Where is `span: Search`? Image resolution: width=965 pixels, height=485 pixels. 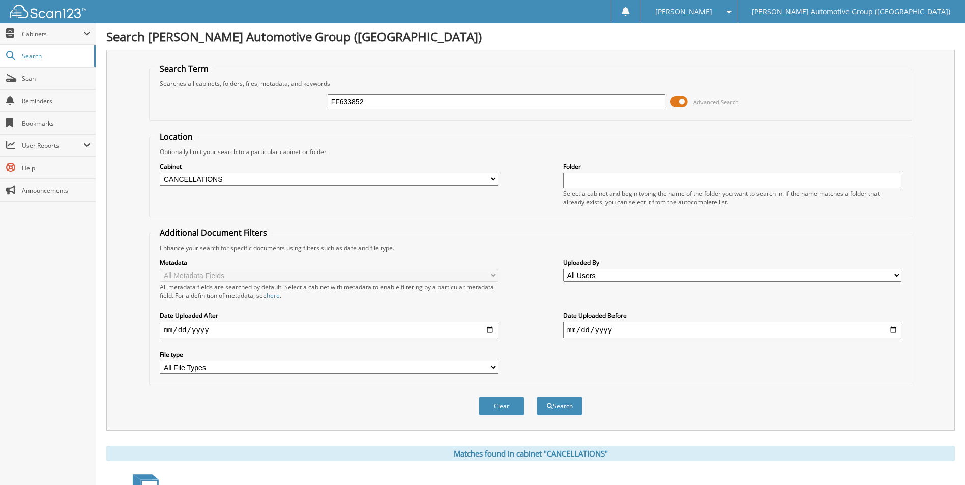
span: Search is located at coordinates (55, 56).